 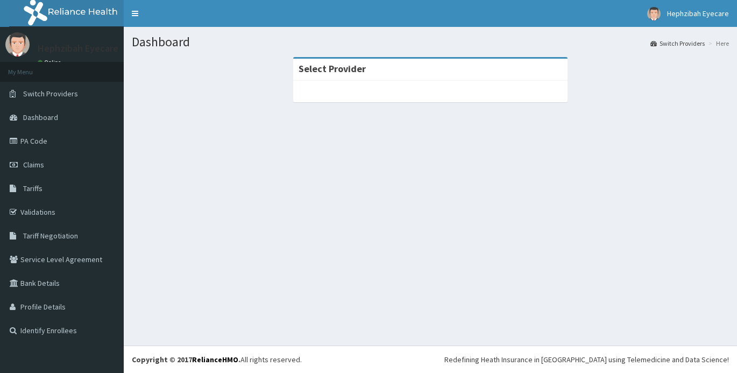 I want to click on a: Online, so click(x=51, y=62).